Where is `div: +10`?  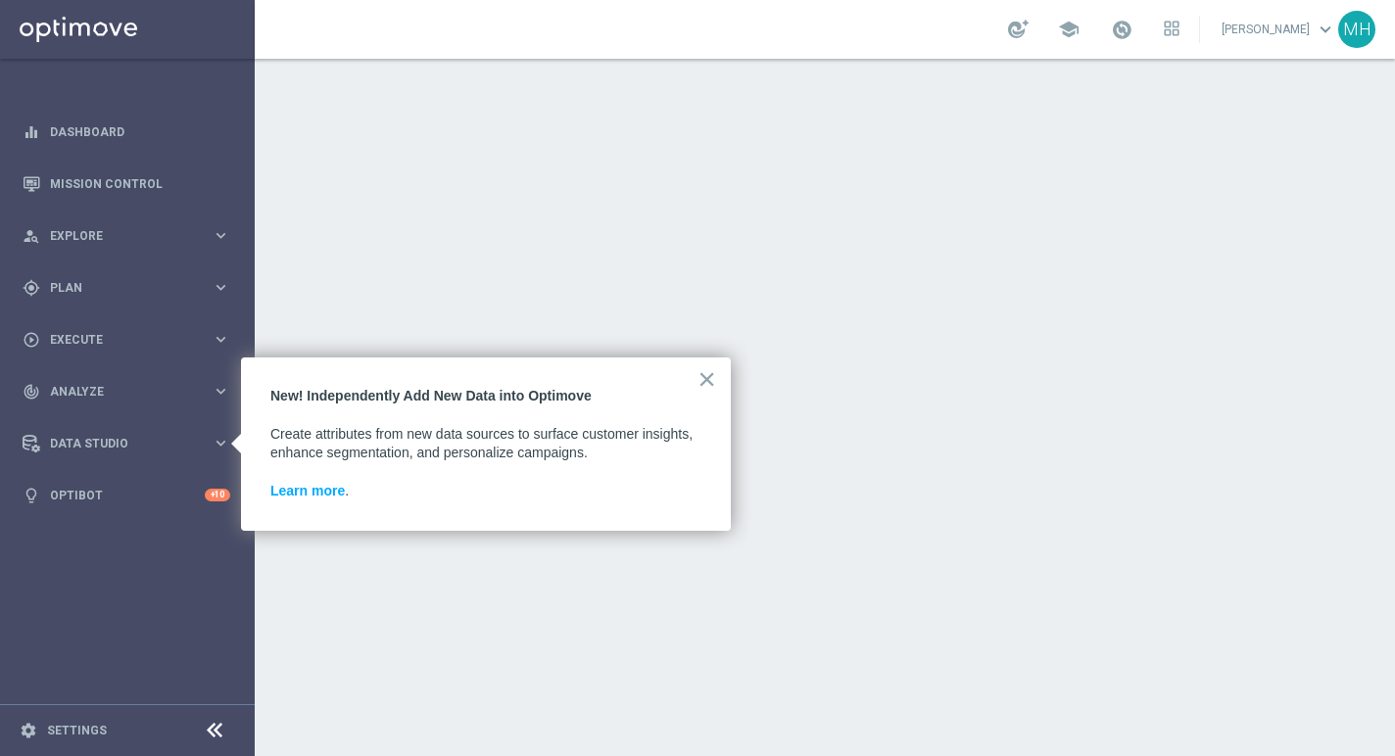
div: +10 is located at coordinates (217, 495).